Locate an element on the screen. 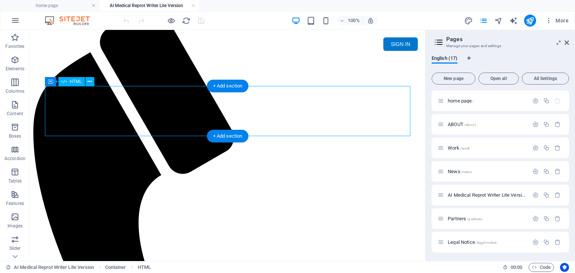 Image resolution: width=575 pixels, height=273 pixels. span: English (17) is located at coordinates (445, 59).